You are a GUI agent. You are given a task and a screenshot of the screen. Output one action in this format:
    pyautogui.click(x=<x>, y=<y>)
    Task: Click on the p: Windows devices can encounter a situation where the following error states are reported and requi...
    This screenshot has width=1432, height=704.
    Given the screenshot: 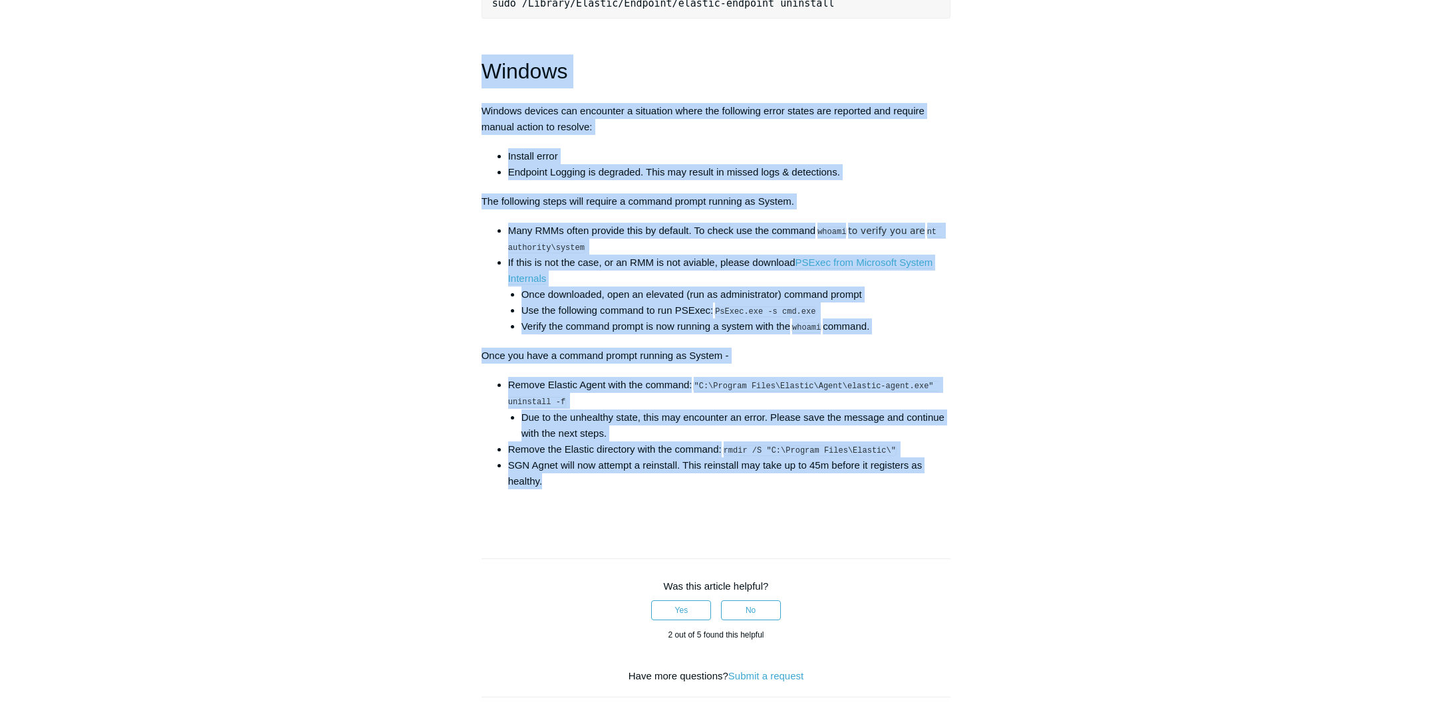 What is the action you would take?
    pyautogui.click(x=716, y=119)
    